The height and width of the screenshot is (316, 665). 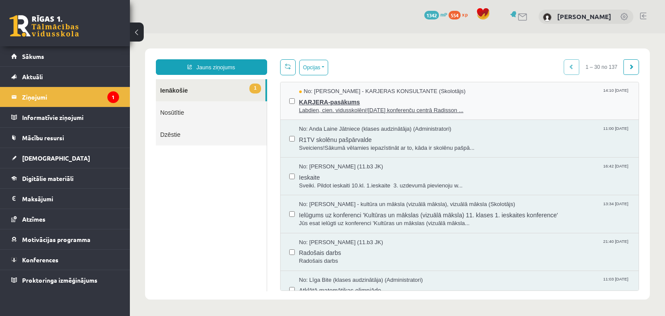 What do you see at coordinates (547, 17) in the screenshot?
I see `img: Rūta Rutka` at bounding box center [547, 17].